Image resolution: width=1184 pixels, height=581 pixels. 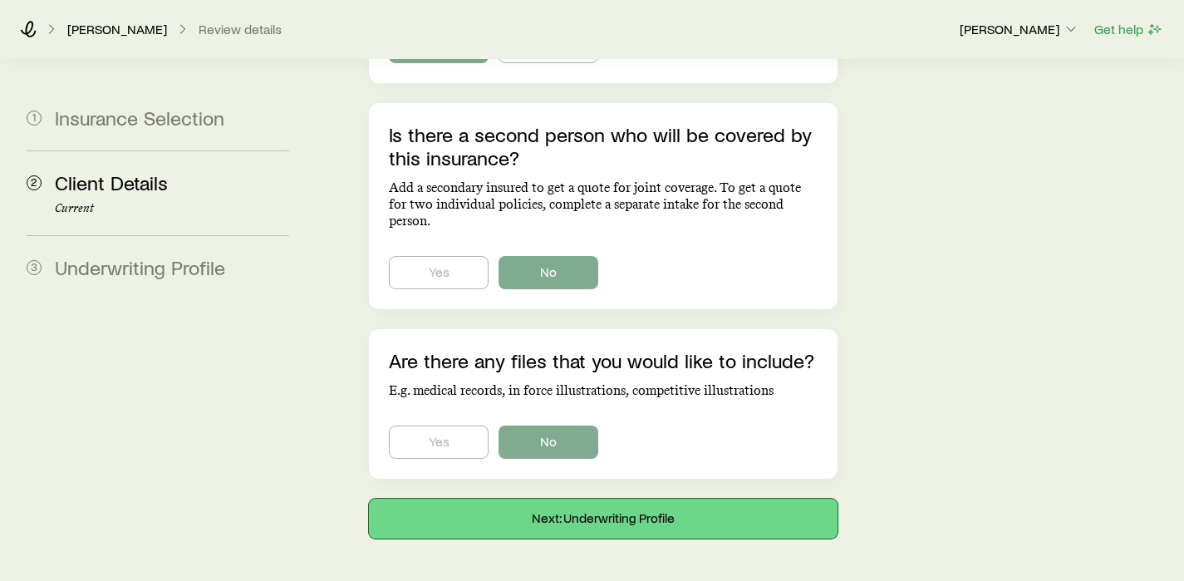 I want to click on span: 3, so click(x=34, y=268).